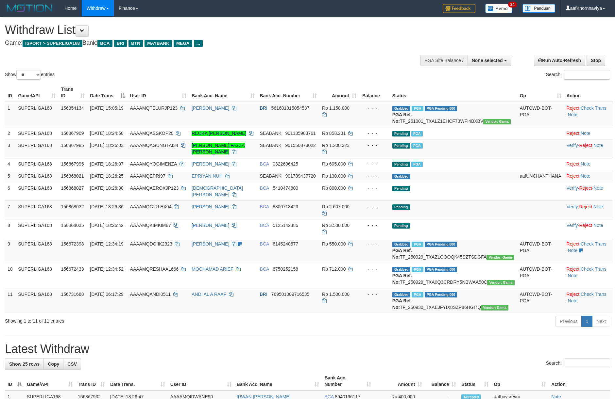 This screenshot has height=399, width=615. What do you see at coordinates (453, 115) in the screenshot?
I see `td: TF_251001_TXALZ1EHCF73WFI4BXBV` at bounding box center [453, 115].